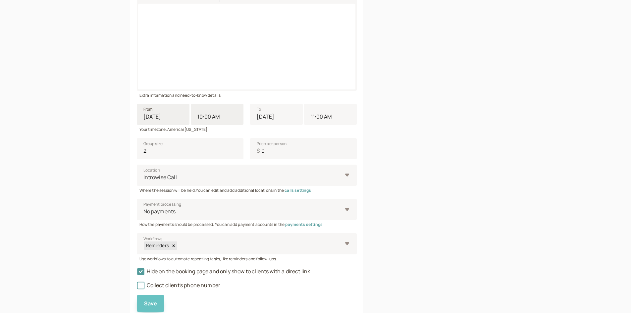 The height and width of the screenshot is (313, 631). What do you see at coordinates (151, 303) in the screenshot?
I see `button: Save` at bounding box center [151, 303].